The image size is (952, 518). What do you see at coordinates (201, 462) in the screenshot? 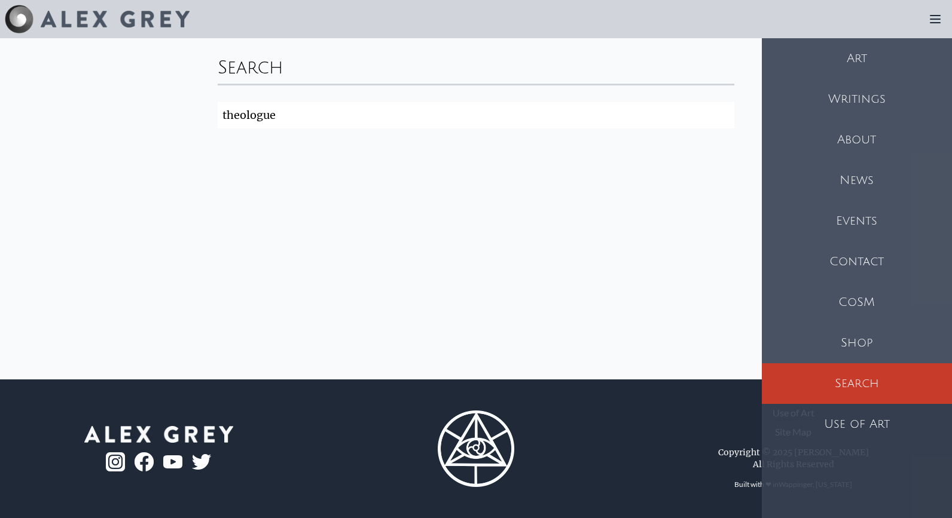
I see `img: twitter-logo.png` at bounding box center [201, 462].